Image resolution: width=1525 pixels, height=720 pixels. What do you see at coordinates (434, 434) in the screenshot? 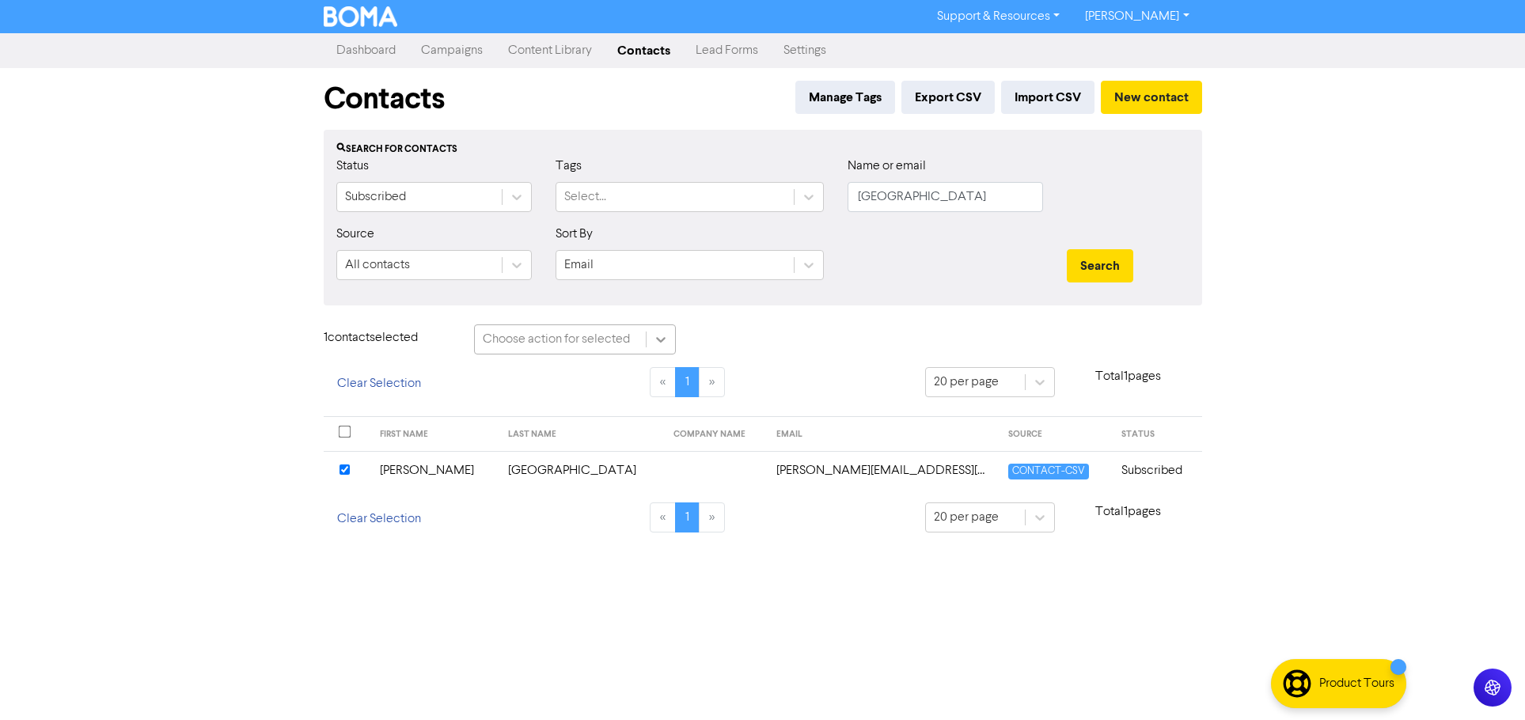
I see `th: FIRST NAME` at bounding box center [434, 434].